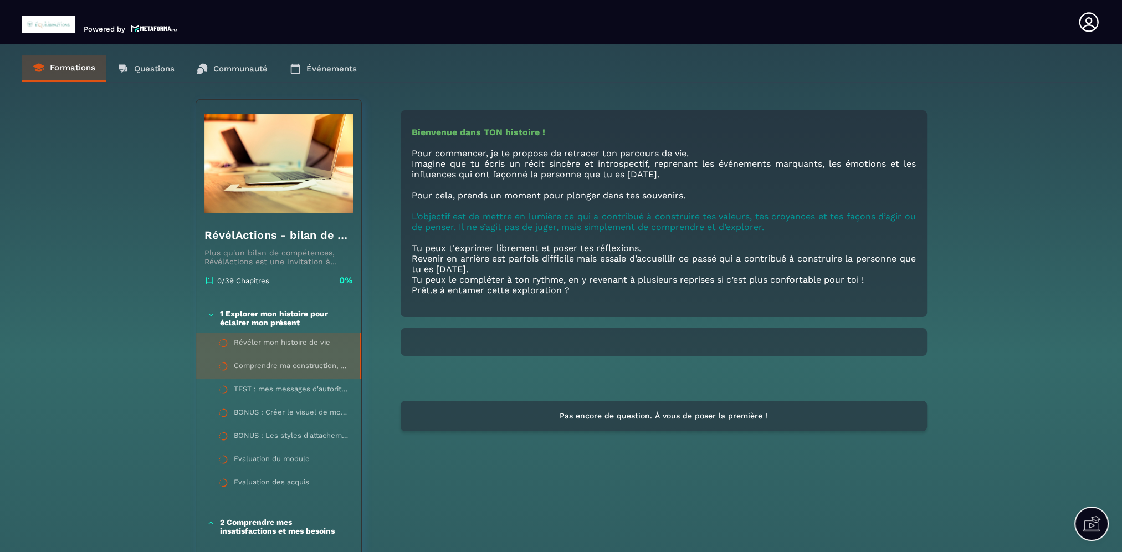 The image size is (1122, 552). I want to click on p: Pour commencer, je te propose de retracer ton parcours de vie., so click(664, 153).